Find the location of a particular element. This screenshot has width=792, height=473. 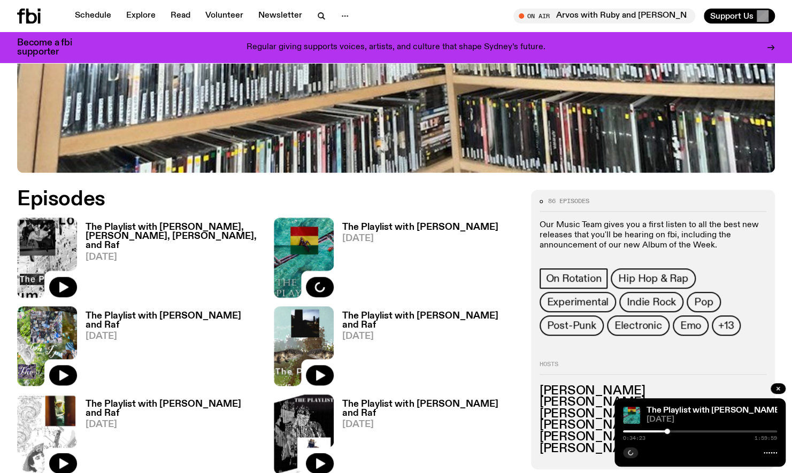

a: On Rotation is located at coordinates (574, 279).